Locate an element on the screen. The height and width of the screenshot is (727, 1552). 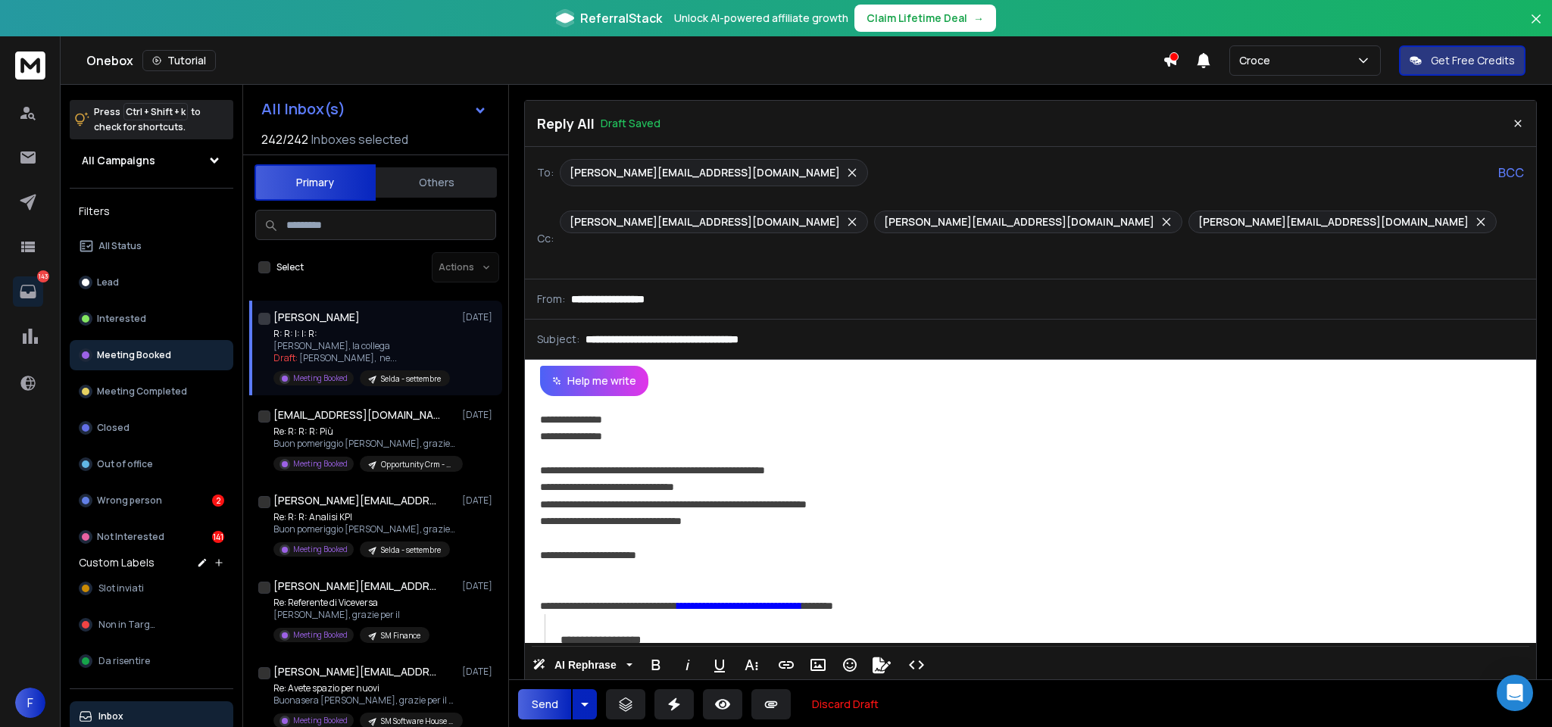
h1: All Inbox(s) is located at coordinates (303, 109).